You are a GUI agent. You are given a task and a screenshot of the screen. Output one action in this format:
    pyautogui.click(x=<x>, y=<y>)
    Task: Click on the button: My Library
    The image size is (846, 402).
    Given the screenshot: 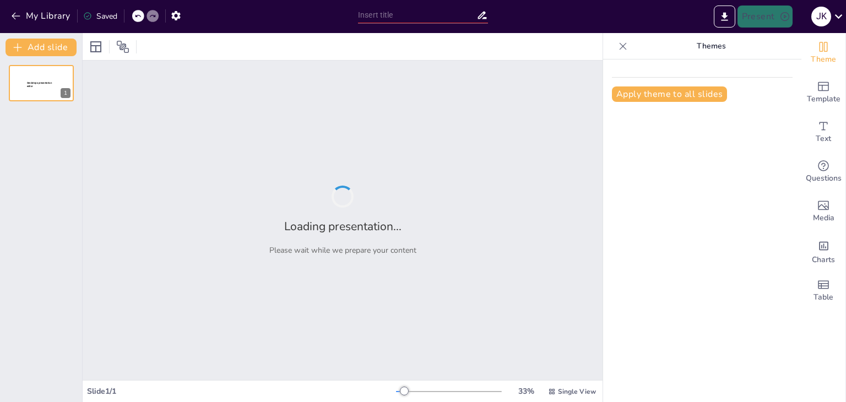 What is the action you would take?
    pyautogui.click(x=41, y=16)
    